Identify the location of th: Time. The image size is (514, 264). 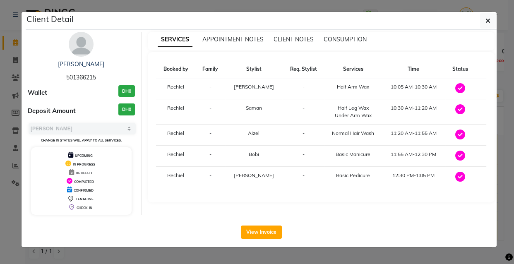
(413, 69).